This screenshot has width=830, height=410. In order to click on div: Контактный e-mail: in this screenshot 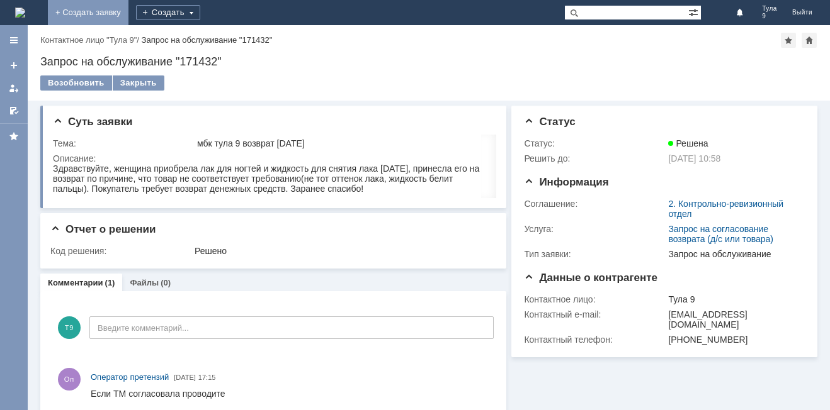, I will do `click(594, 315)`.